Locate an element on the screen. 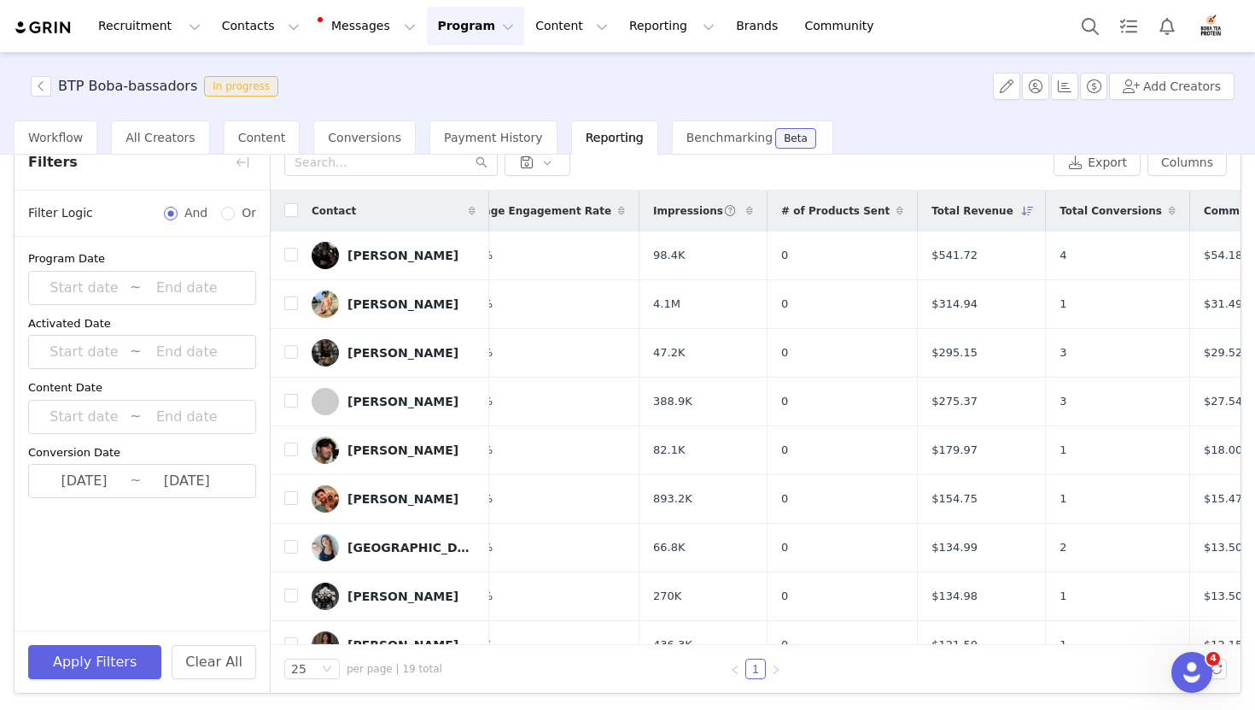  div: Content Date is located at coordinates (142, 388).